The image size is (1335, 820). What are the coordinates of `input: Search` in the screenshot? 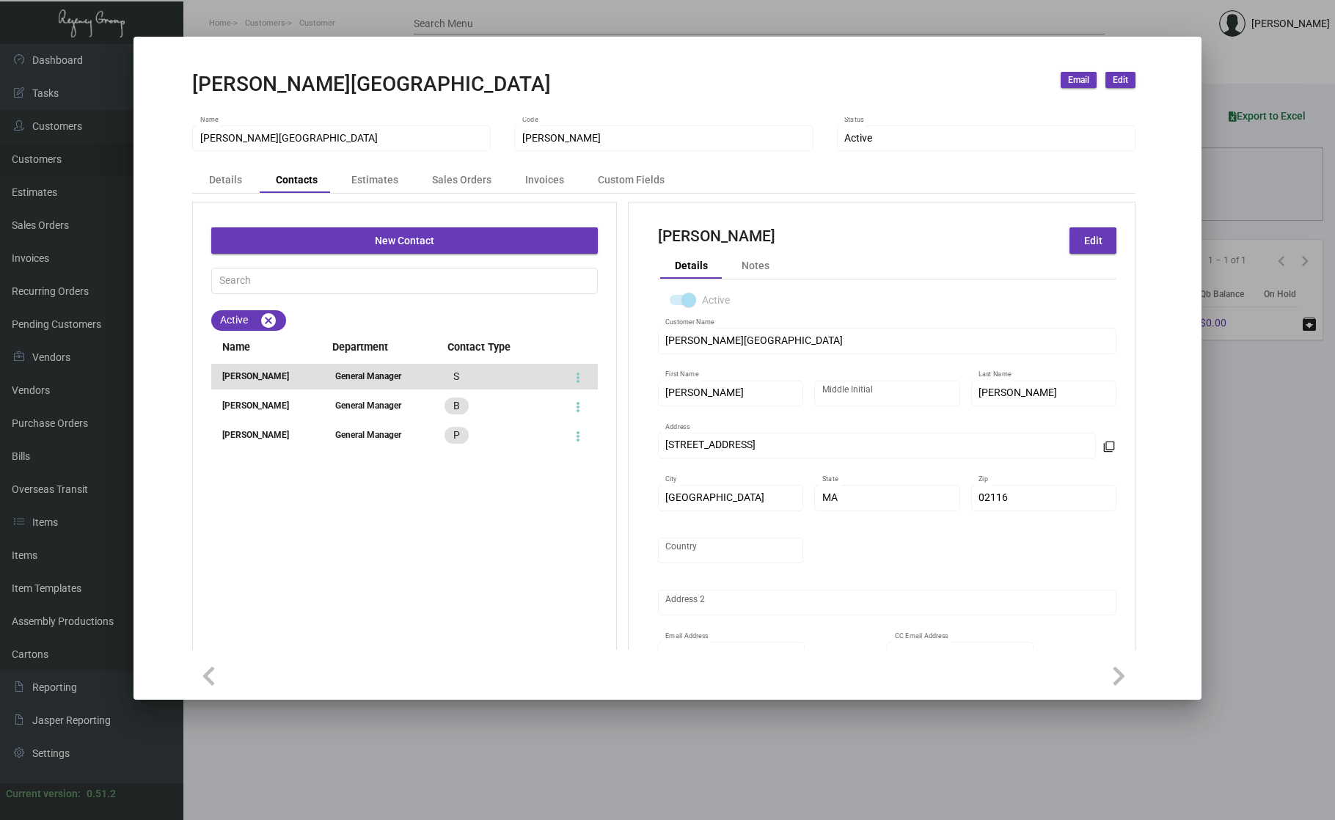 It's located at (405, 281).